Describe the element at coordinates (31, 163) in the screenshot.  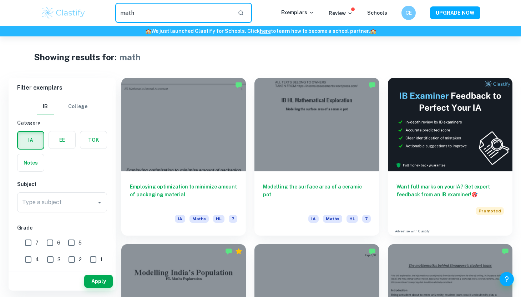
I see `button: Notes` at that location.